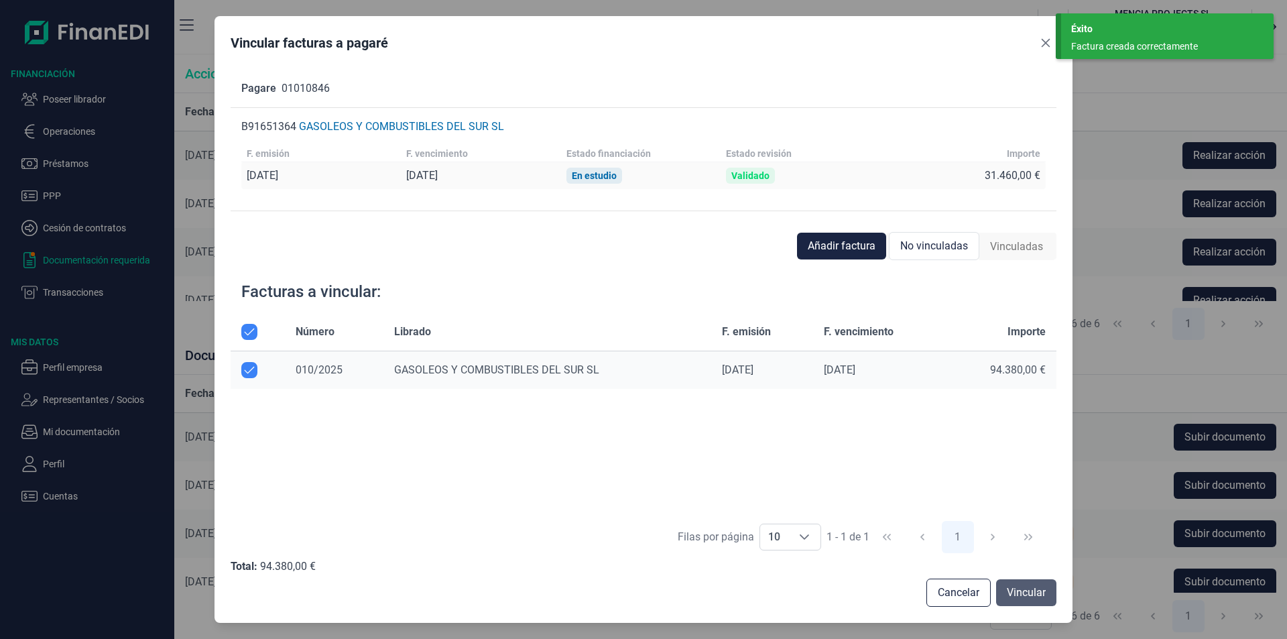 This screenshot has height=639, width=1287. I want to click on p: B91651364, so click(269, 127).